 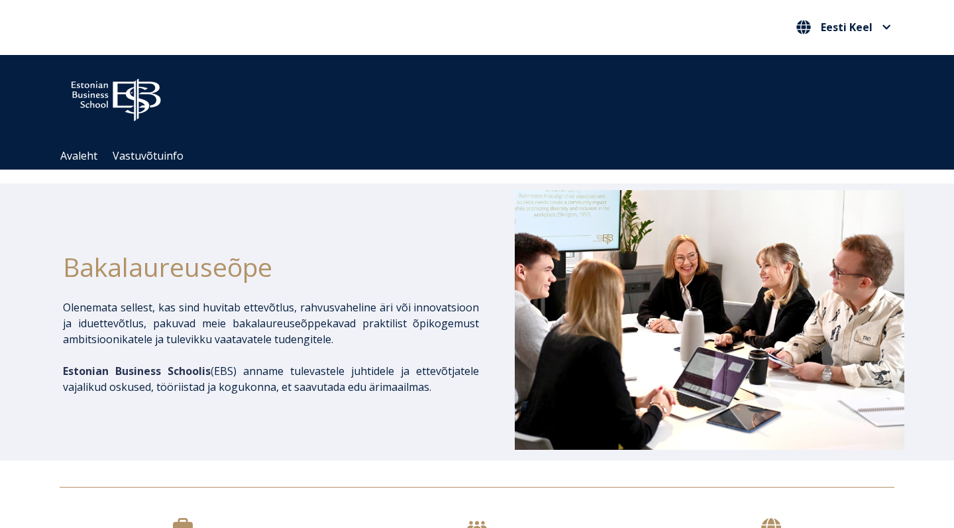 I want to click on span: Eesti Keel, so click(x=847, y=27).